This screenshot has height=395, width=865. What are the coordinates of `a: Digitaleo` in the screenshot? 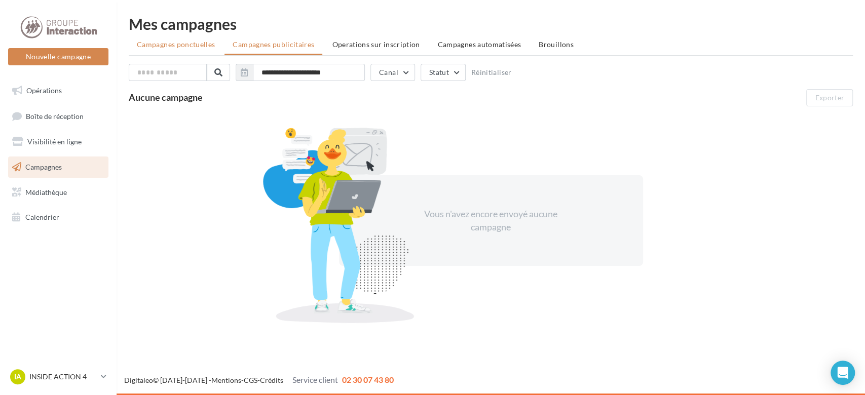 It's located at (138, 380).